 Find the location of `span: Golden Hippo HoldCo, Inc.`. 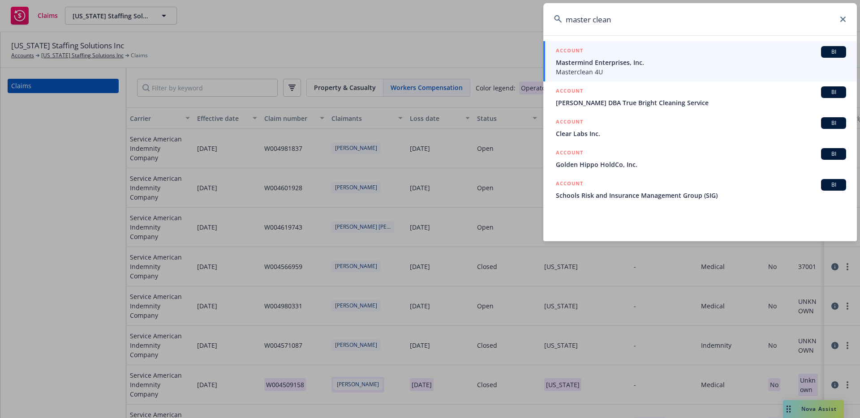

span: Golden Hippo HoldCo, Inc. is located at coordinates (701, 164).